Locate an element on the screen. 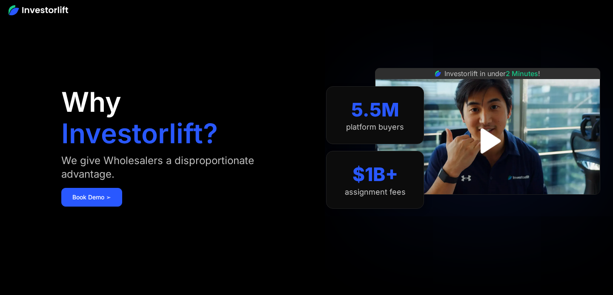 This screenshot has height=295, width=613. div: We give Wholesalers a disproportionate advantage. is located at coordinates (170, 168).